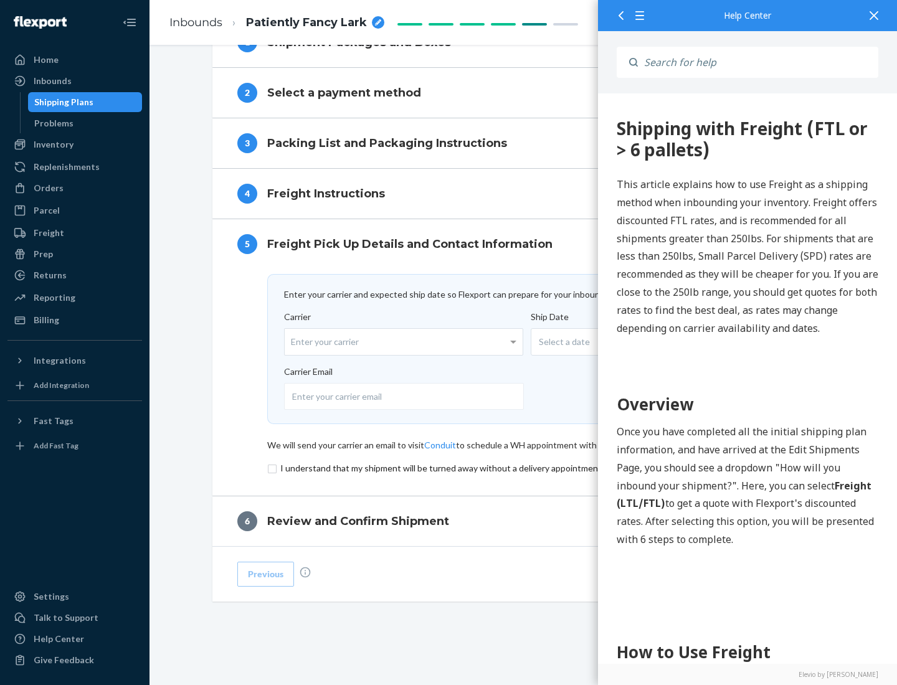 This screenshot has width=897, height=685. What do you see at coordinates (46, 60) in the screenshot?
I see `div: Home` at bounding box center [46, 60].